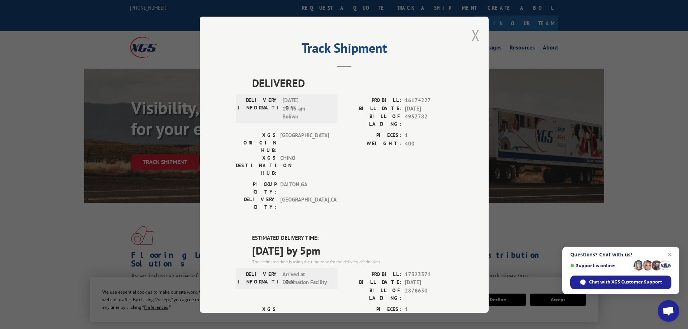  I want to click on div: The estimated time is using the time zone for the delivery destination., so click(352, 262).